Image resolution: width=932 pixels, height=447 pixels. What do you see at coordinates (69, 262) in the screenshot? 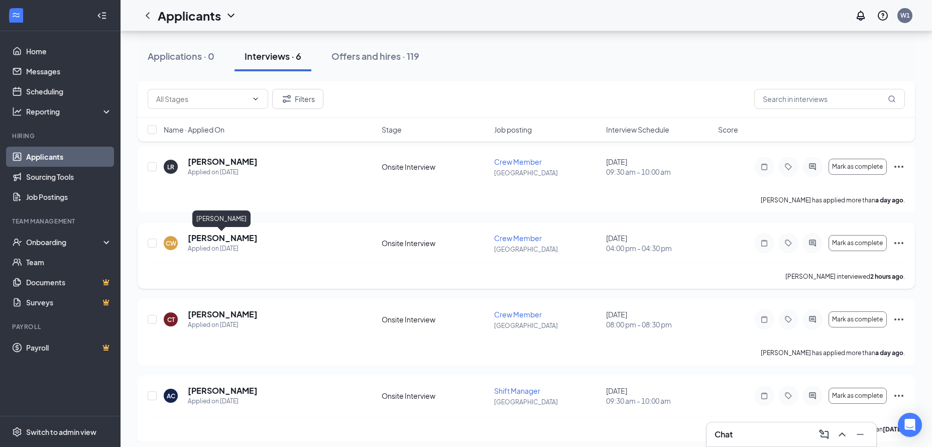
I see `a: Team` at bounding box center [69, 262].